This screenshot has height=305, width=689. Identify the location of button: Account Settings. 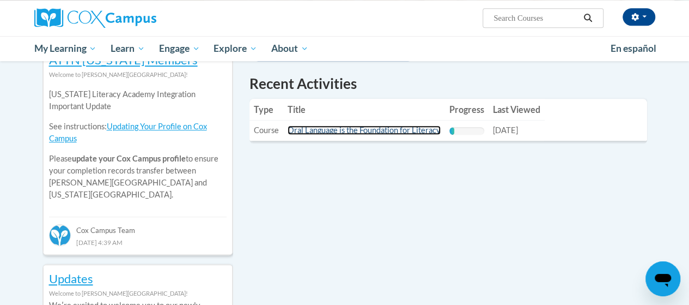
(639, 17).